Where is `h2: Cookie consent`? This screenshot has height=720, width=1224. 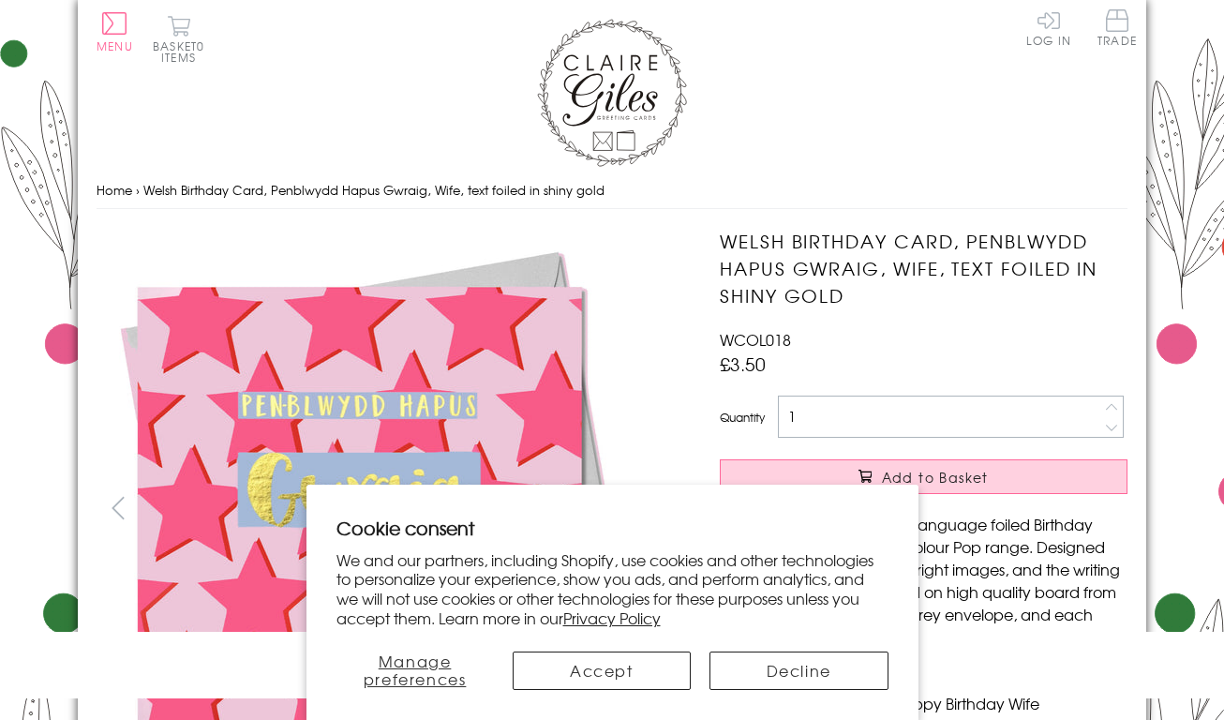 h2: Cookie consent is located at coordinates (612, 528).